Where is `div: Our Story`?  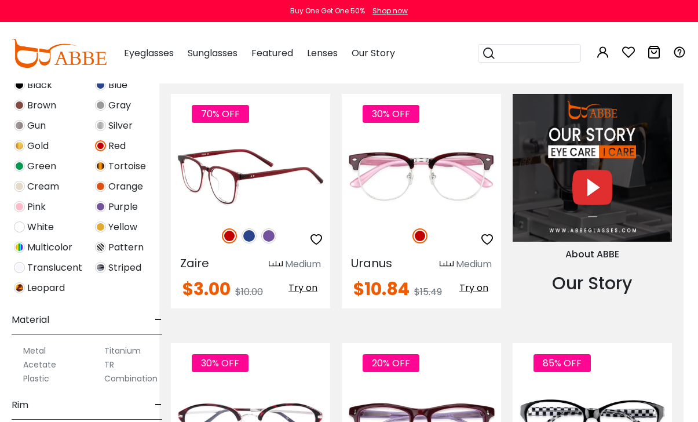
div: Our Story is located at coordinates (592, 283).